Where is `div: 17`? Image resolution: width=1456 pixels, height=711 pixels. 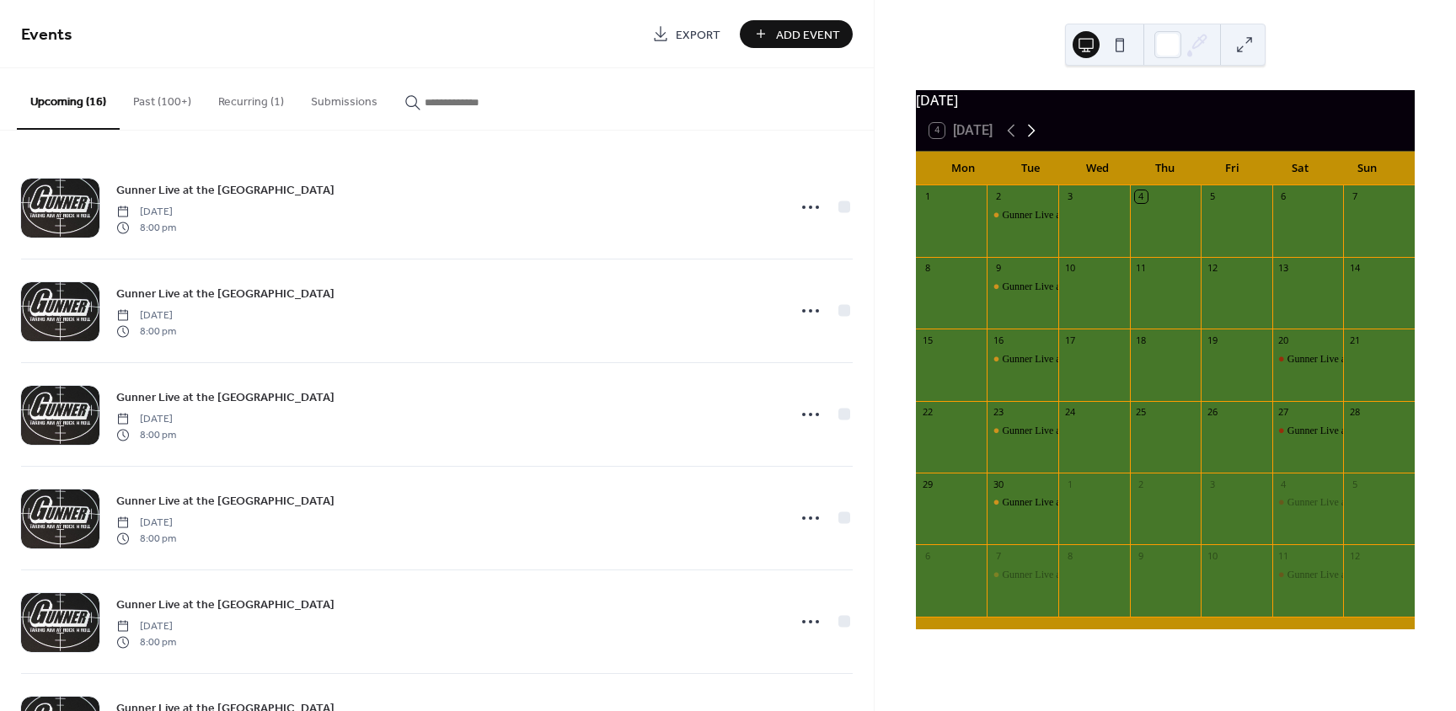
div: 17 is located at coordinates (1069, 339).